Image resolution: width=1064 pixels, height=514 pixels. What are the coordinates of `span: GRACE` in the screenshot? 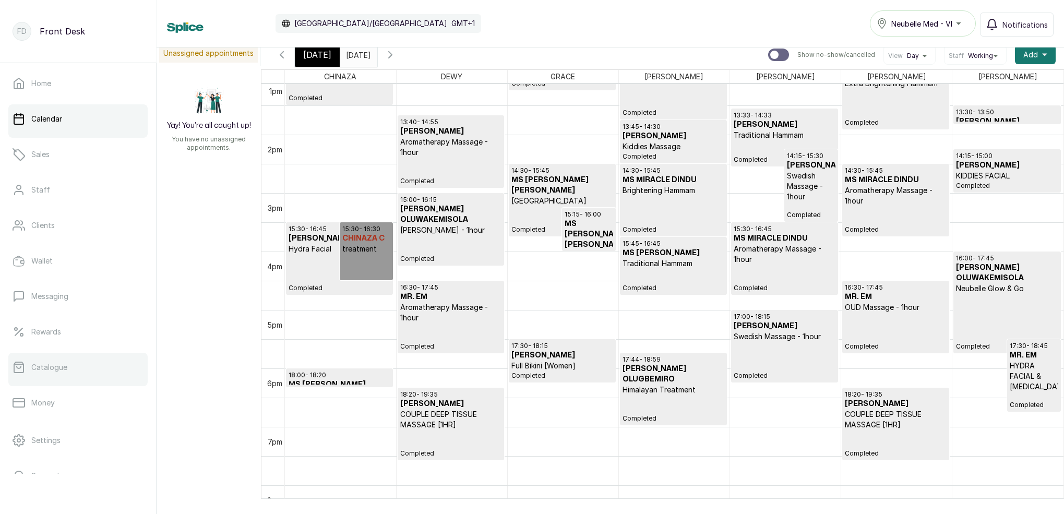 It's located at (563, 76).